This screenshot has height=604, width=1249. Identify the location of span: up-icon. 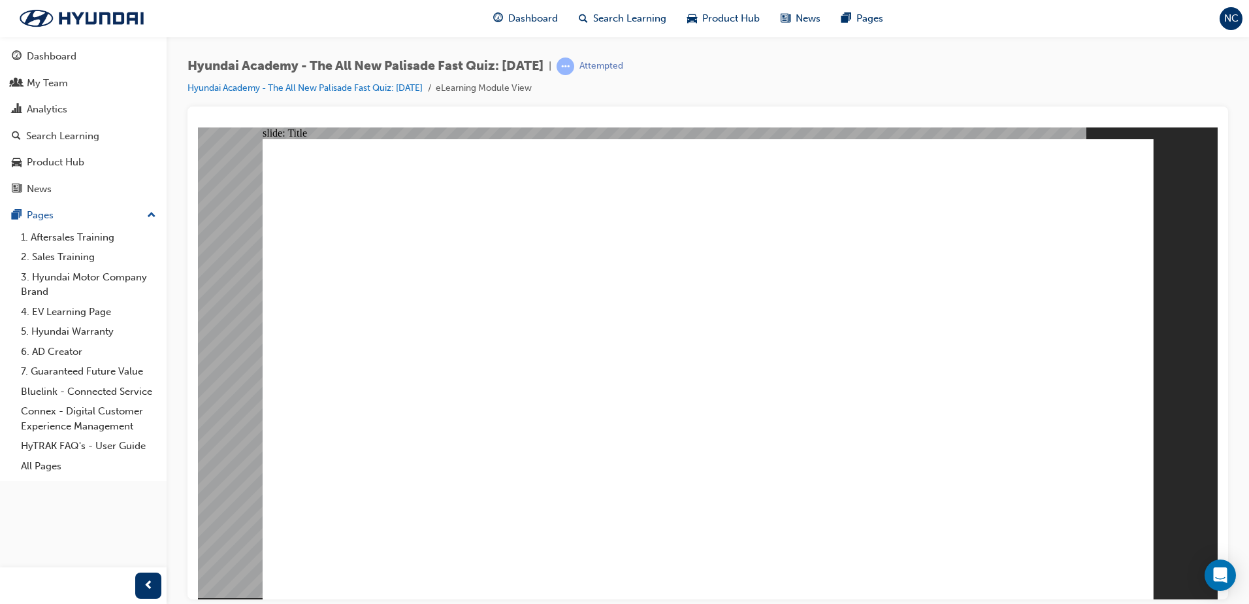
(152, 216).